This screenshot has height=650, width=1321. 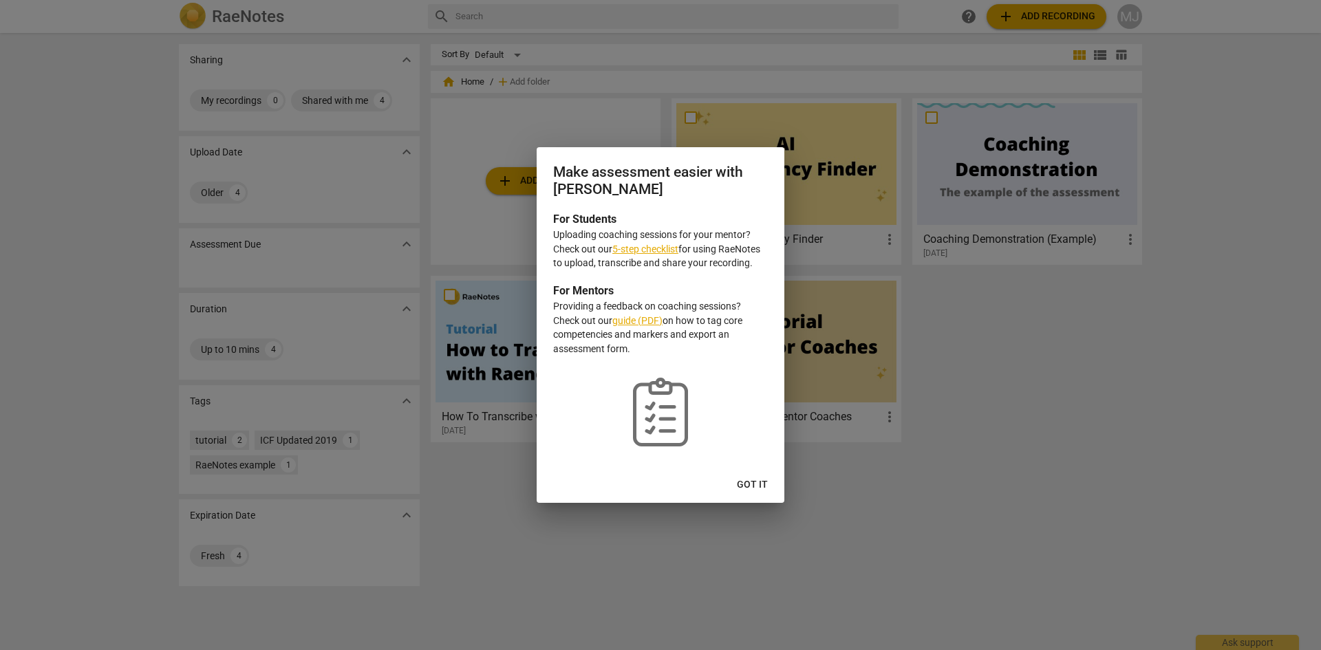 What do you see at coordinates (661, 249) in the screenshot?
I see `p: Uploading coaching sessions for your mentor? Check out our for using RaeNotes to upload, transcri...` at bounding box center [661, 249].